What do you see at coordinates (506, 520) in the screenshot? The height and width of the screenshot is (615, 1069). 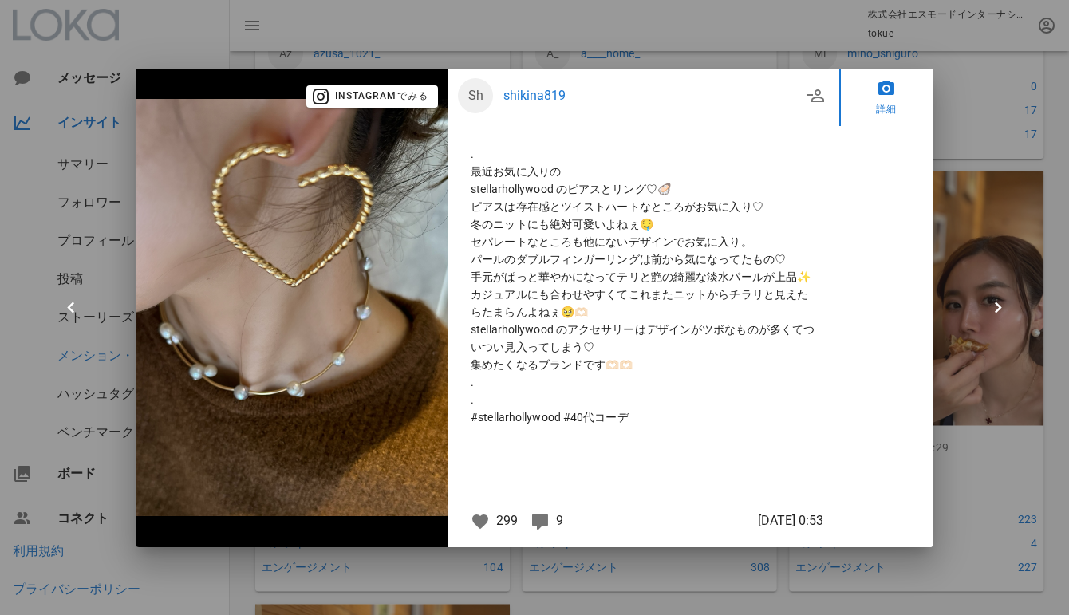 I see `span: 299` at bounding box center [506, 520].